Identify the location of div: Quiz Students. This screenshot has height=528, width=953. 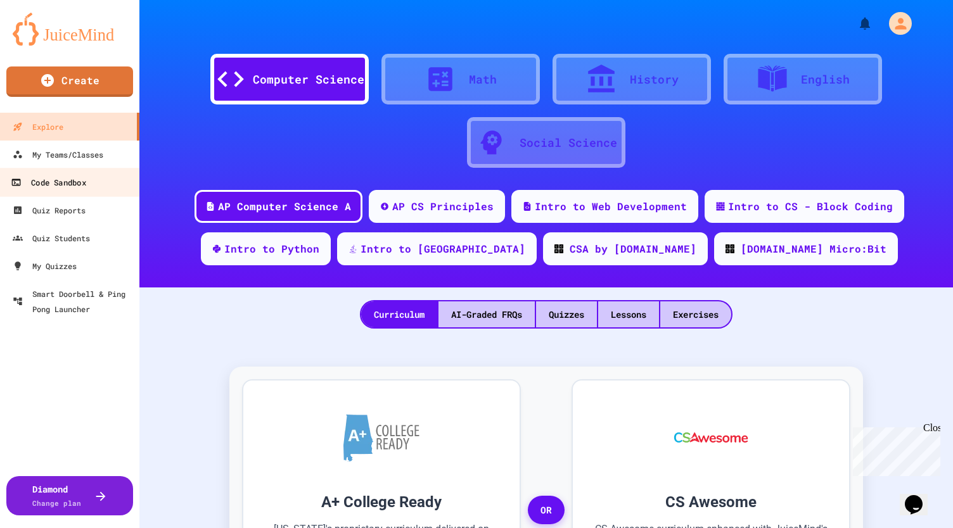
(51, 238).